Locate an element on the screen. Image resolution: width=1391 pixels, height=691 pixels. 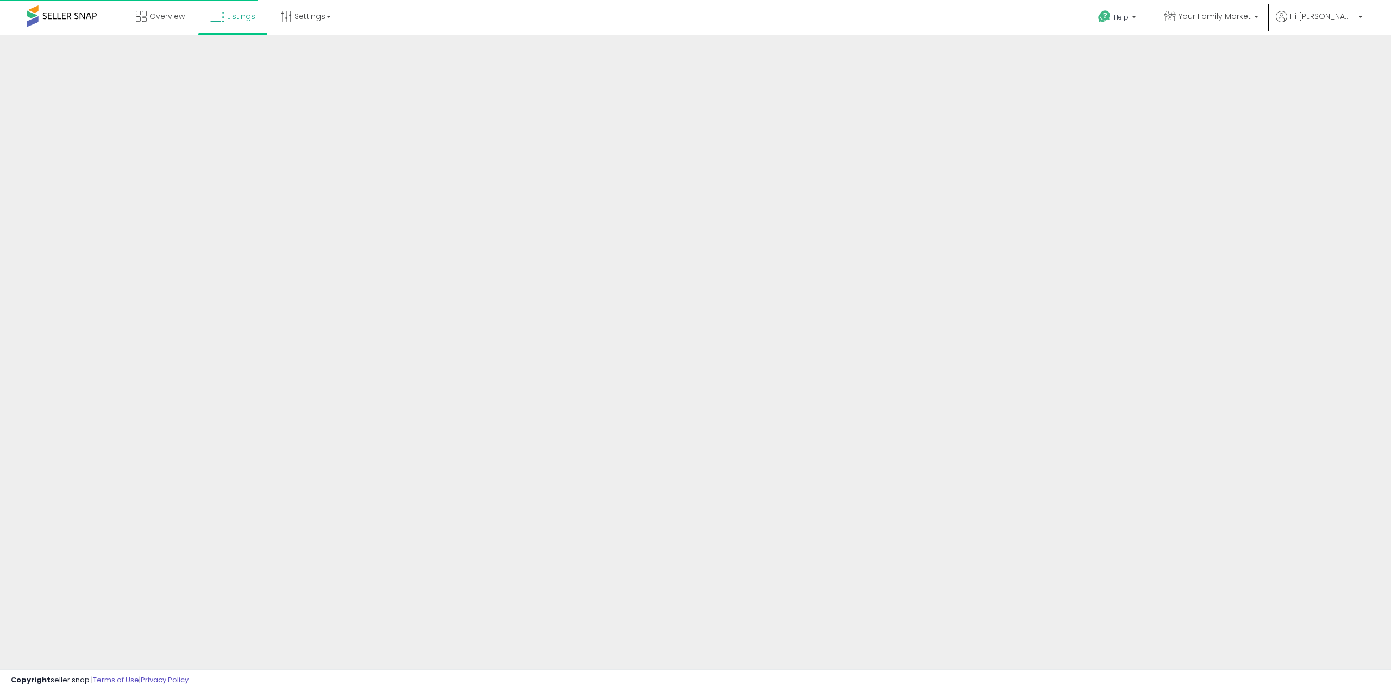
span: Help is located at coordinates (1121, 17).